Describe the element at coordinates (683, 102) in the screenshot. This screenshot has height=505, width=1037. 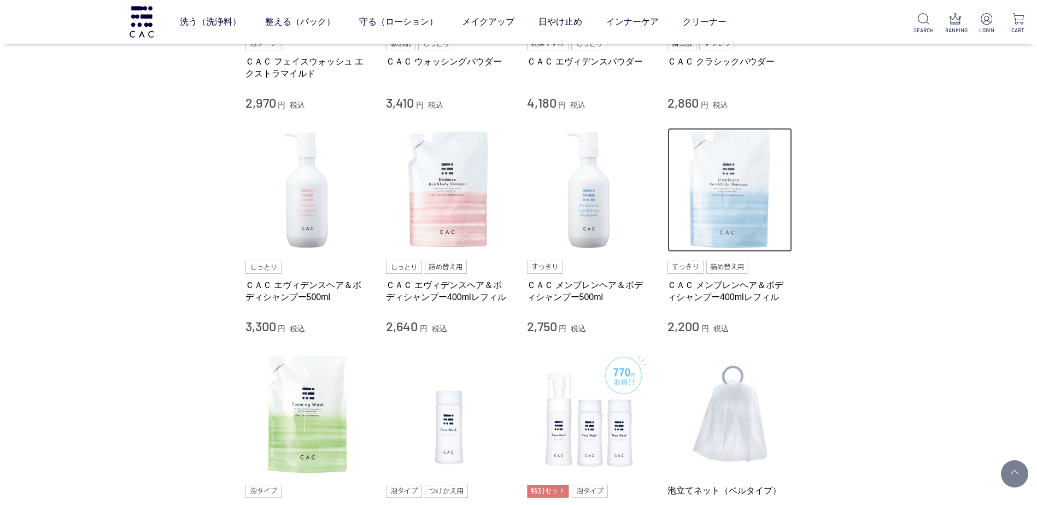
I see `span: 2,860` at that location.